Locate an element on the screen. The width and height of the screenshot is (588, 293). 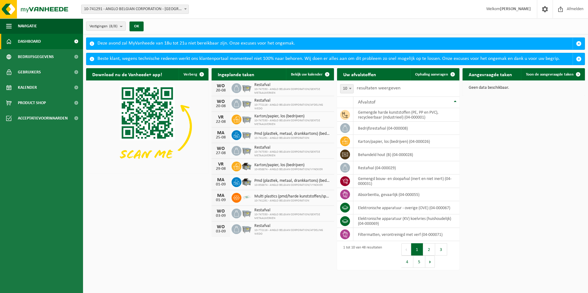
td: behandeld hout (B) (04-000028) is located at coordinates (406, 155).